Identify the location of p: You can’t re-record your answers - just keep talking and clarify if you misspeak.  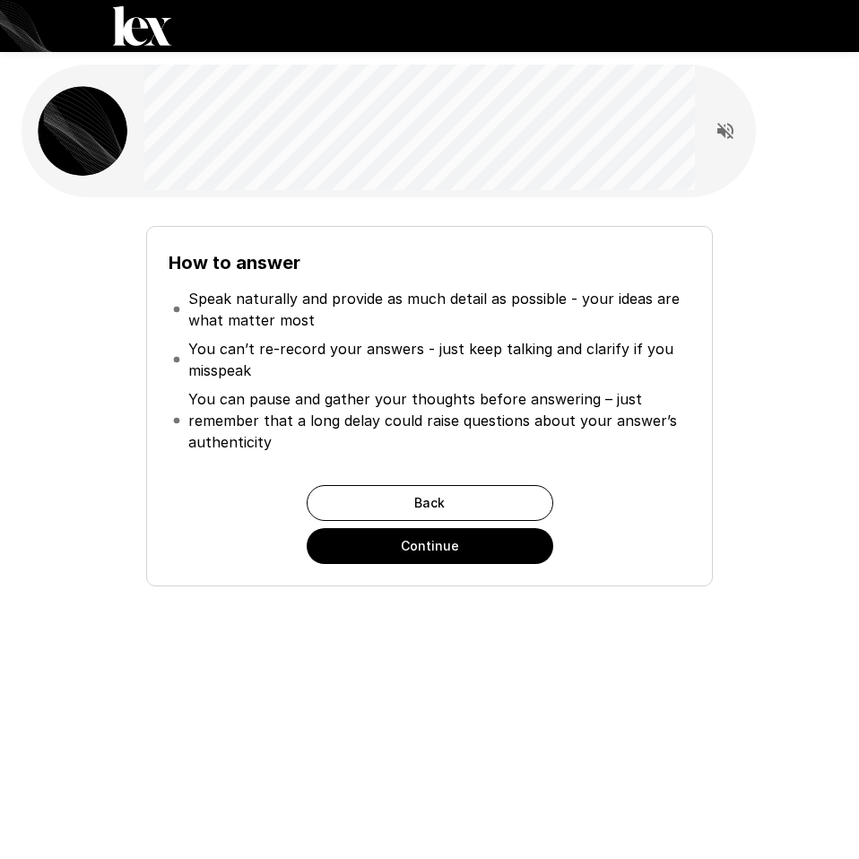
(437, 360).